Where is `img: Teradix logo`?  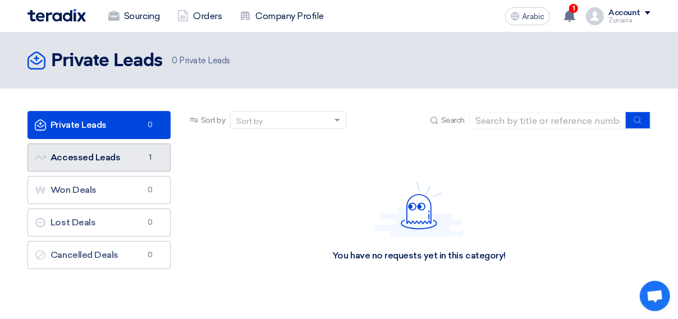
img: Teradix logo is located at coordinates (57, 15).